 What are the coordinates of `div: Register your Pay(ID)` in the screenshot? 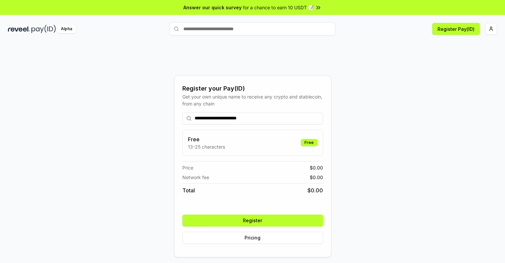 It's located at (253, 88).